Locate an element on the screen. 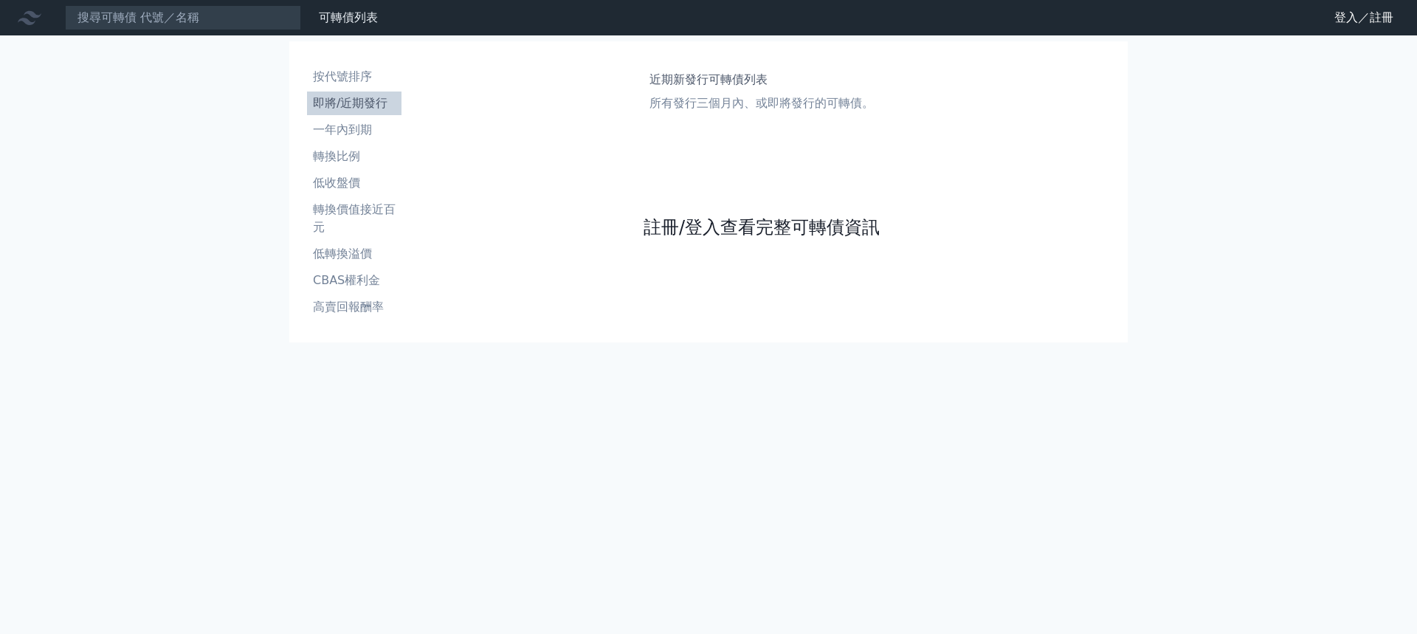  li: 一年內到期 is located at coordinates (354, 130).